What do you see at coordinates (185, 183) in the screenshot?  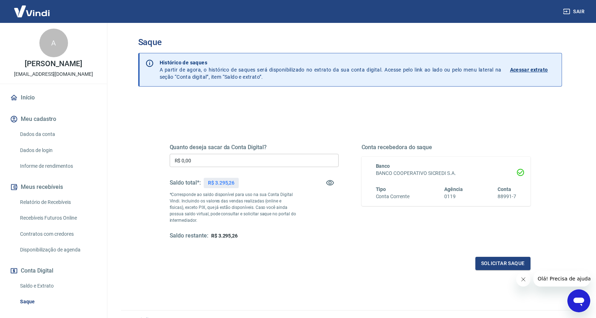 I see `h5: Saldo total*:` at bounding box center [185, 183].